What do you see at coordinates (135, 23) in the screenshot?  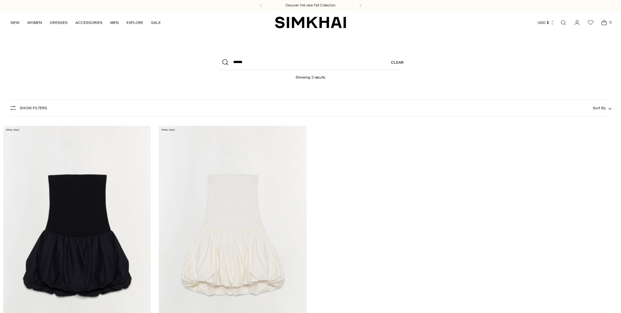 I see `a: EXPLORE` at bounding box center [135, 23].